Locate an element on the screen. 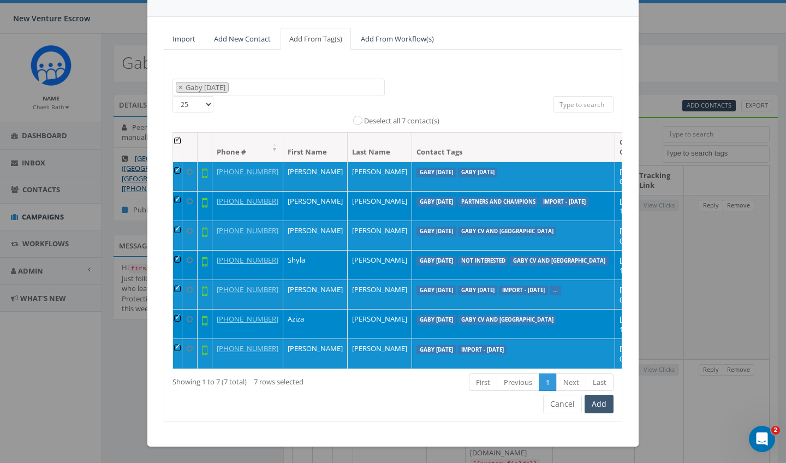  a: Add From Workflow(s) is located at coordinates (397, 39).